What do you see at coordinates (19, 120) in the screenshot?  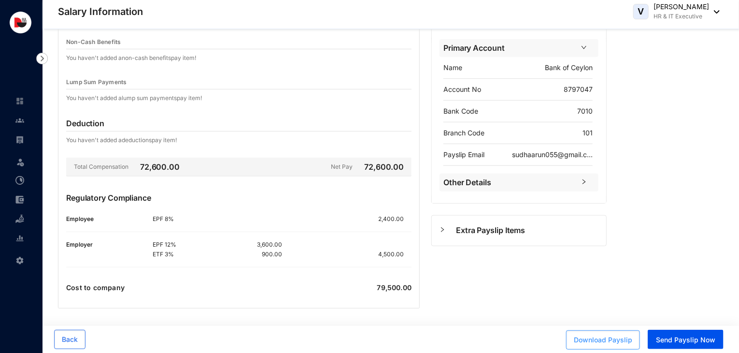 I see `li: Contacts` at bounding box center [19, 120].